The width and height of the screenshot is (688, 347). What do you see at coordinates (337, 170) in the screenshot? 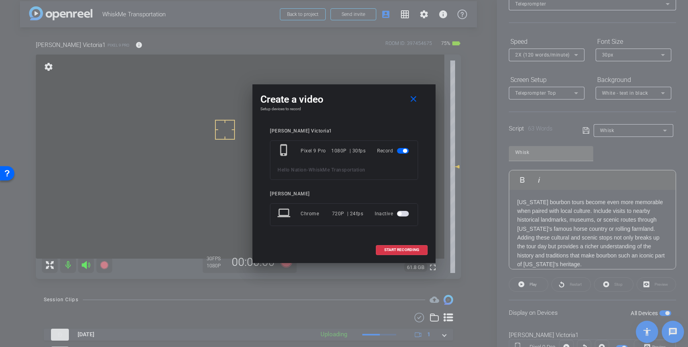
I see `span: WhiskMe Transportation` at bounding box center [337, 170].